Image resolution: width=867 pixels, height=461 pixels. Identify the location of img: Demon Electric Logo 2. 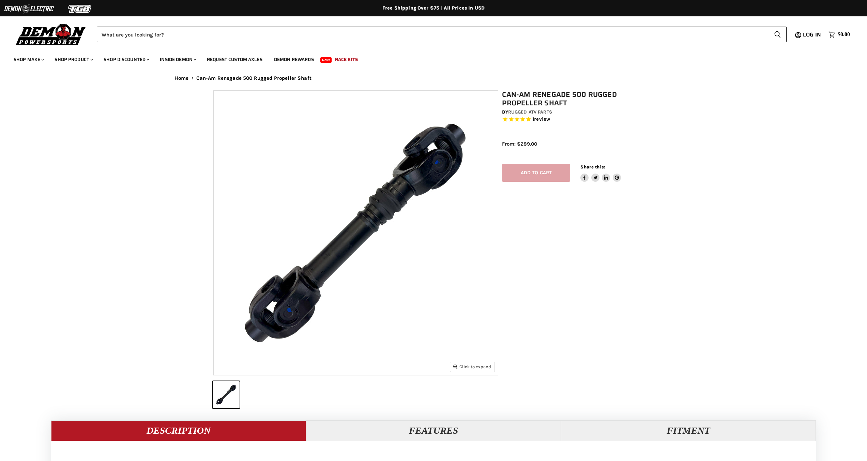
(29, 9).